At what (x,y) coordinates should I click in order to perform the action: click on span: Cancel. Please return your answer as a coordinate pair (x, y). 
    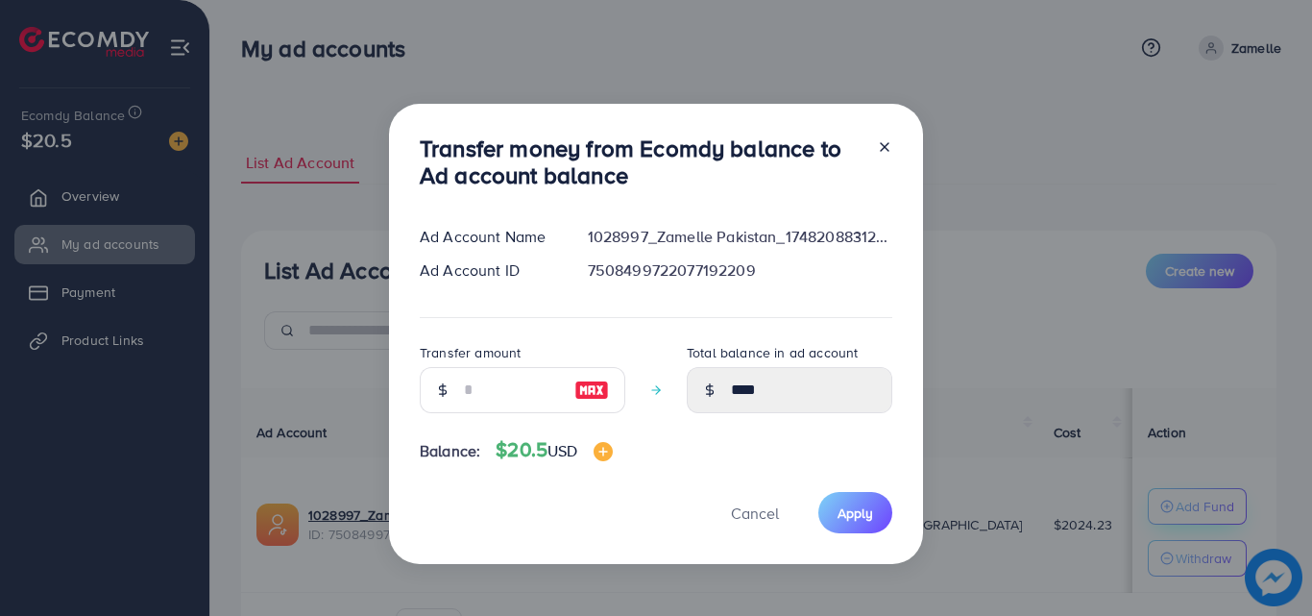
    Looking at the image, I should click on (755, 513).